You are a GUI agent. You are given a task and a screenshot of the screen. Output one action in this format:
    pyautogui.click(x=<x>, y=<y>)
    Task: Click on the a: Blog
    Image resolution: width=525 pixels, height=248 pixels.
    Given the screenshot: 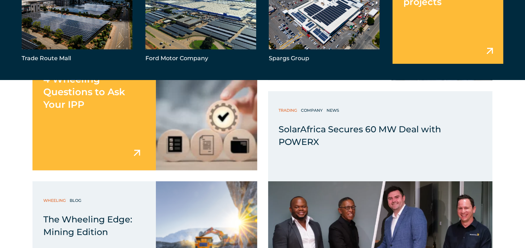 What is the action you would take?
    pyautogui.click(x=76, y=201)
    